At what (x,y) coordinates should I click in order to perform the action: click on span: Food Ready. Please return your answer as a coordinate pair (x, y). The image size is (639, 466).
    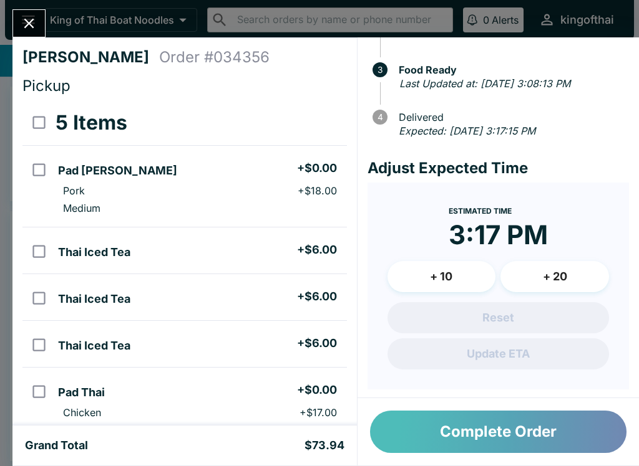
    Looking at the image, I should click on (510, 70).